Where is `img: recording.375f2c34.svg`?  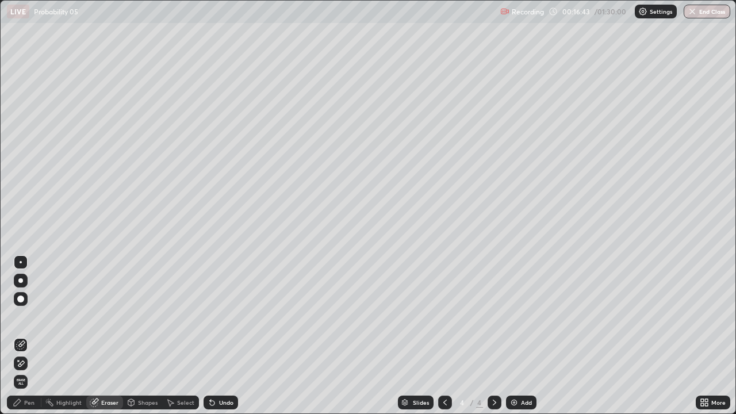 img: recording.375f2c34.svg is located at coordinates (505, 12).